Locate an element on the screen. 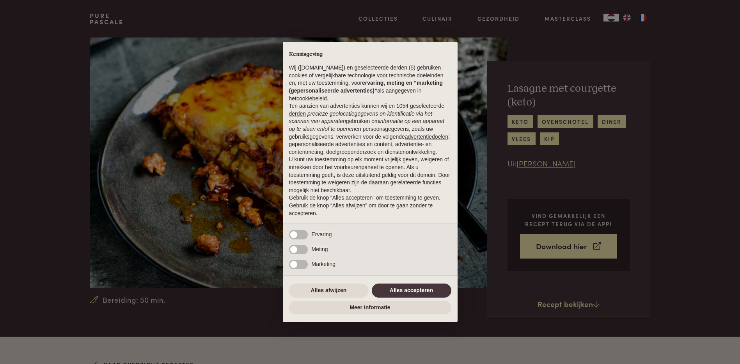 The height and width of the screenshot is (364, 740). button: Alles afwijzen is located at coordinates (329, 290).